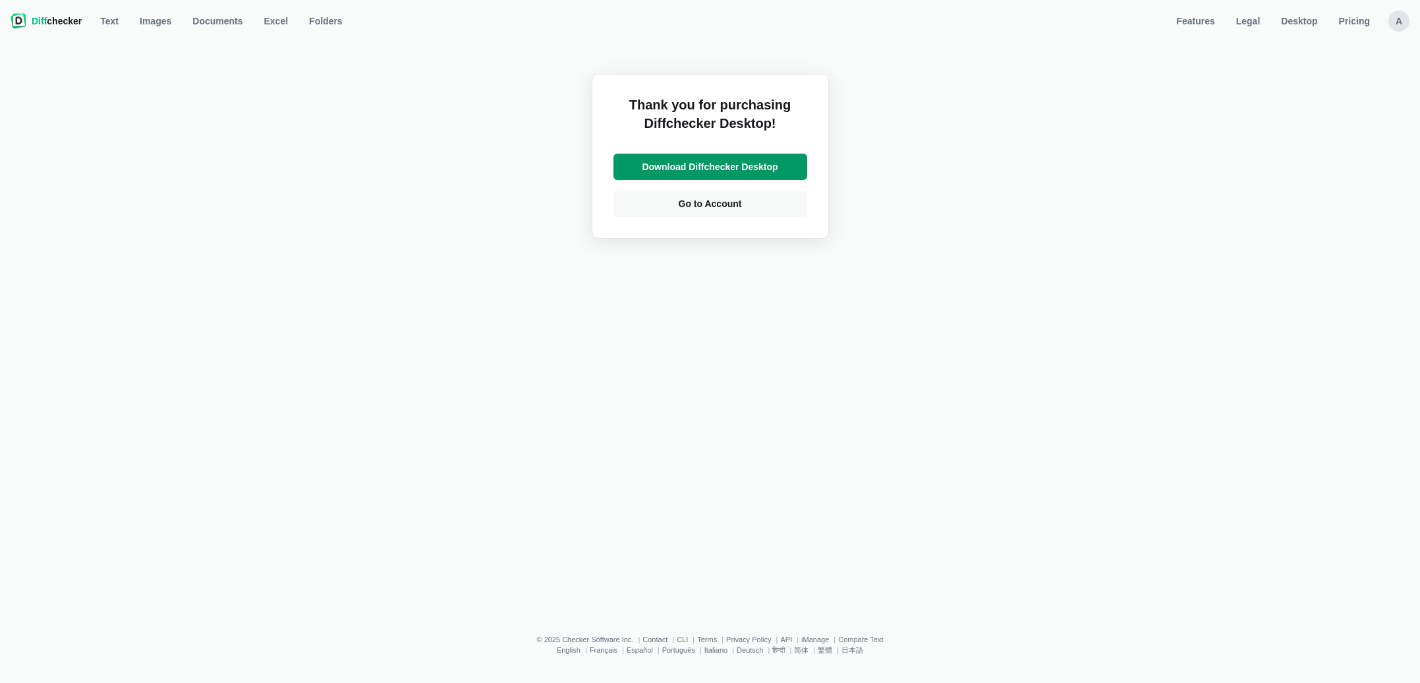 This screenshot has height=683, width=1420. Describe the element at coordinates (604, 650) in the screenshot. I see `a: Français` at that location.